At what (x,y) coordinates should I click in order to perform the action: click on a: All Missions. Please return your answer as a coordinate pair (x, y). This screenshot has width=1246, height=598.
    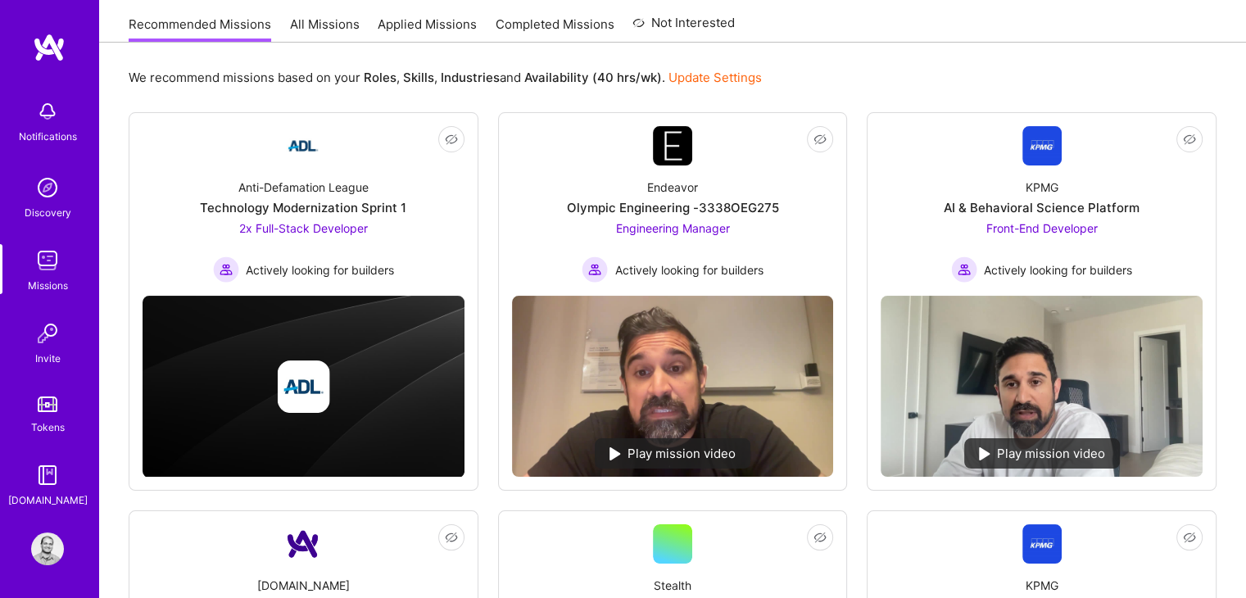
    Looking at the image, I should click on (325, 29).